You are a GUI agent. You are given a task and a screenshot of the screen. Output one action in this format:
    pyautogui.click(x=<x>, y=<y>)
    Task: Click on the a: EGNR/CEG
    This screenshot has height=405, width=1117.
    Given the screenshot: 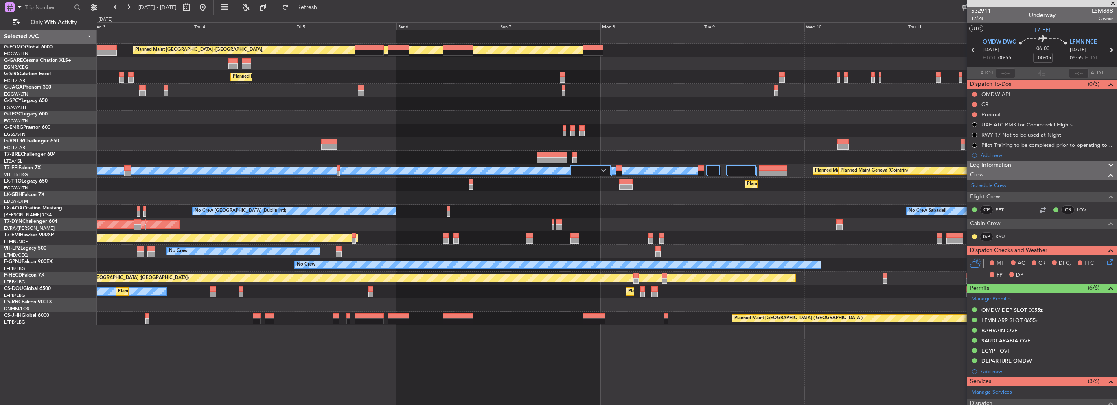 What is the action you would take?
    pyautogui.click(x=16, y=67)
    